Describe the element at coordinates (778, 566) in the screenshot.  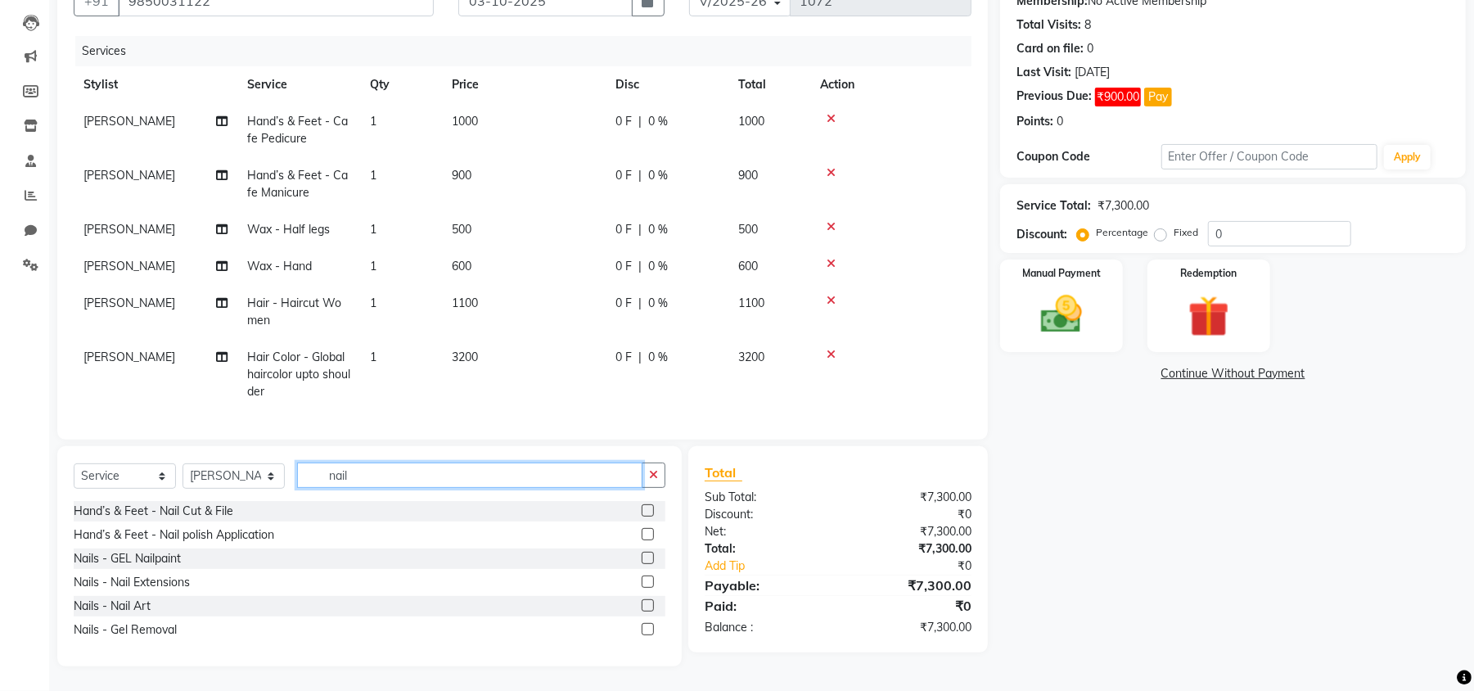
I see `a: Add Tip` at that location.